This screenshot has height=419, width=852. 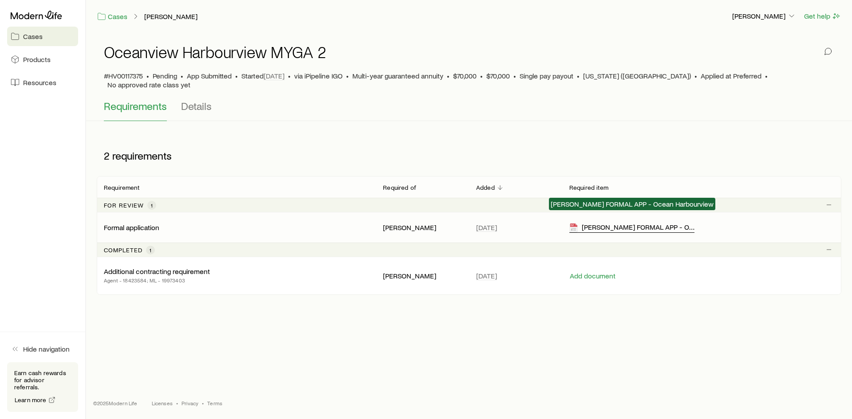 What do you see at coordinates (124, 205) in the screenshot?
I see `p: For review` at bounding box center [124, 205].